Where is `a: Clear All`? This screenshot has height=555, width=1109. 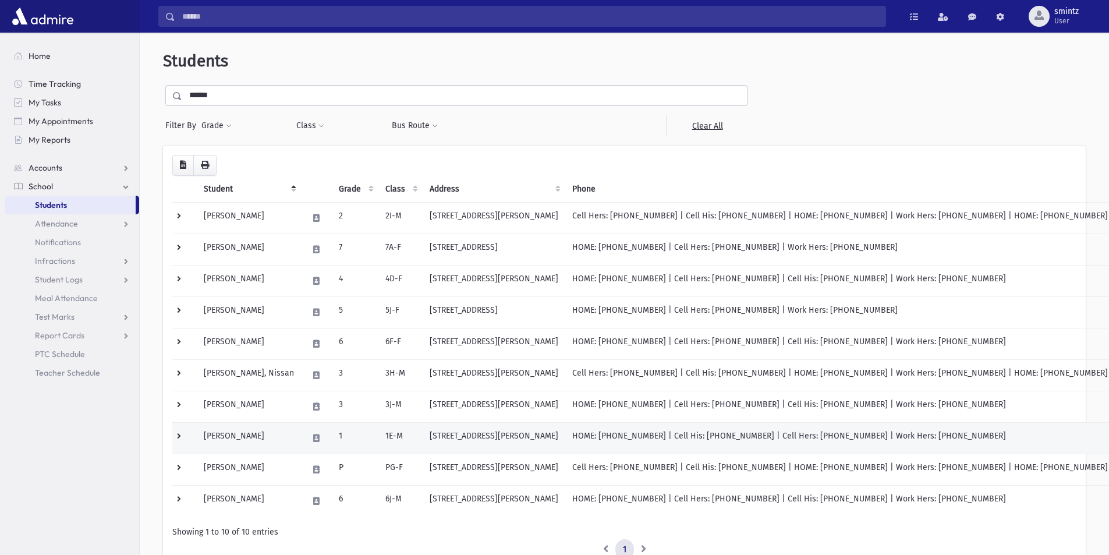
a: Clear All is located at coordinates (707, 126).